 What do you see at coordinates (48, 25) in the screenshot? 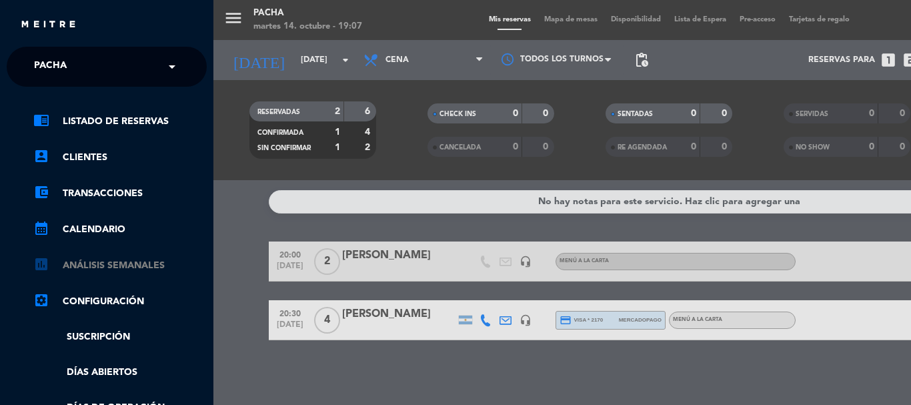
I see `img: MEITRE` at bounding box center [48, 25].